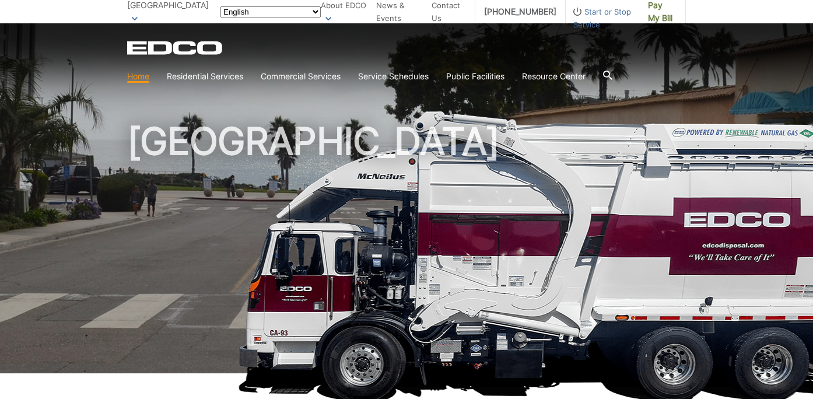  Describe the element at coordinates (393, 76) in the screenshot. I see `a: Service Schedules` at that location.